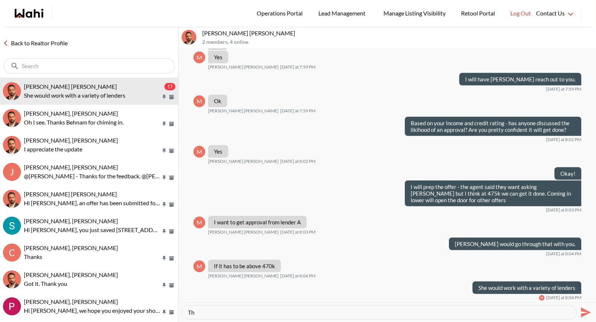 Image resolution: width=596 pixels, height=322 pixels. What do you see at coordinates (12, 279) in the screenshot?
I see `img: k` at bounding box center [12, 279].